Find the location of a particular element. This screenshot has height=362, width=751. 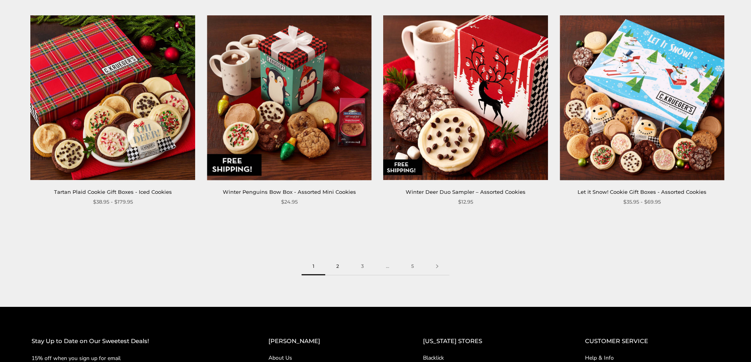

h2: Stay Up to Date on Our Sweetest Deals! is located at coordinates (134, 342).